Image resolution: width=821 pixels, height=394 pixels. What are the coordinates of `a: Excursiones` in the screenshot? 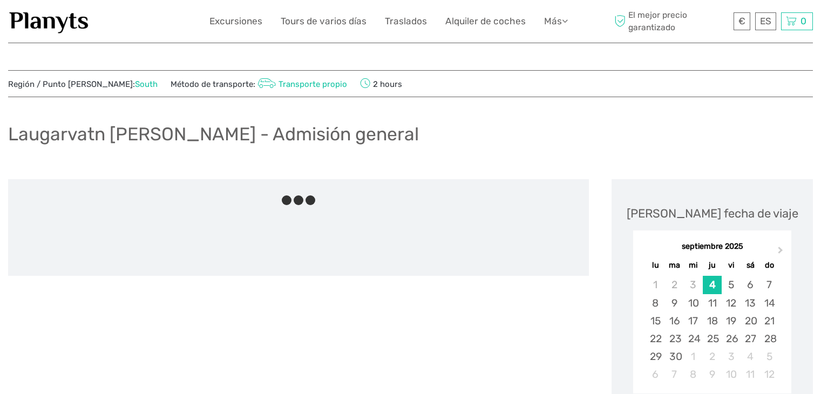 It's located at (236, 21).